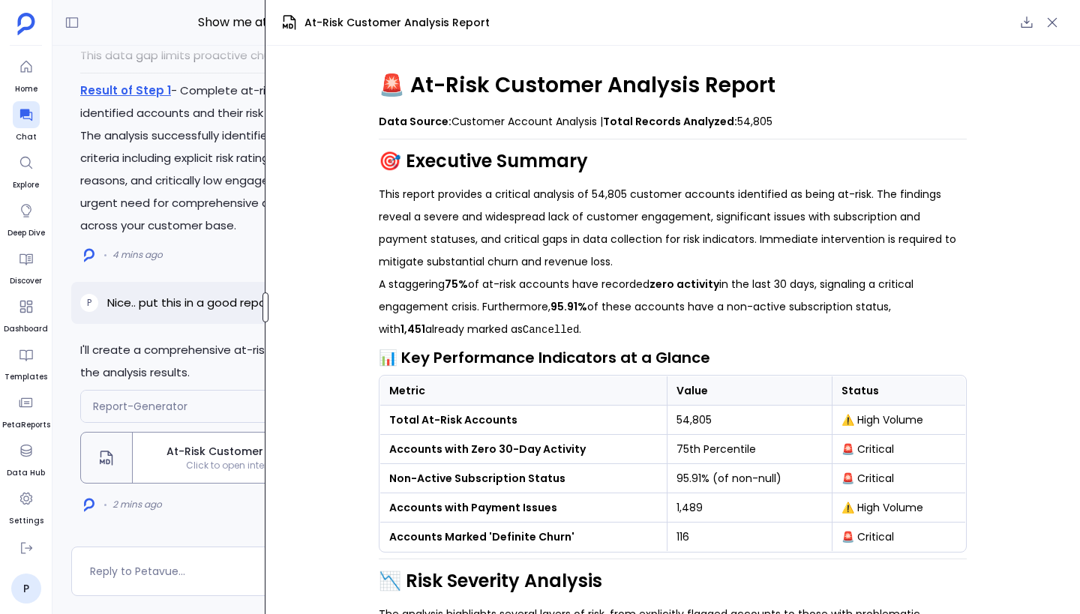 The image size is (1080, 614). Describe the element at coordinates (26, 218) in the screenshot. I see `a: Deep Dive` at that location.